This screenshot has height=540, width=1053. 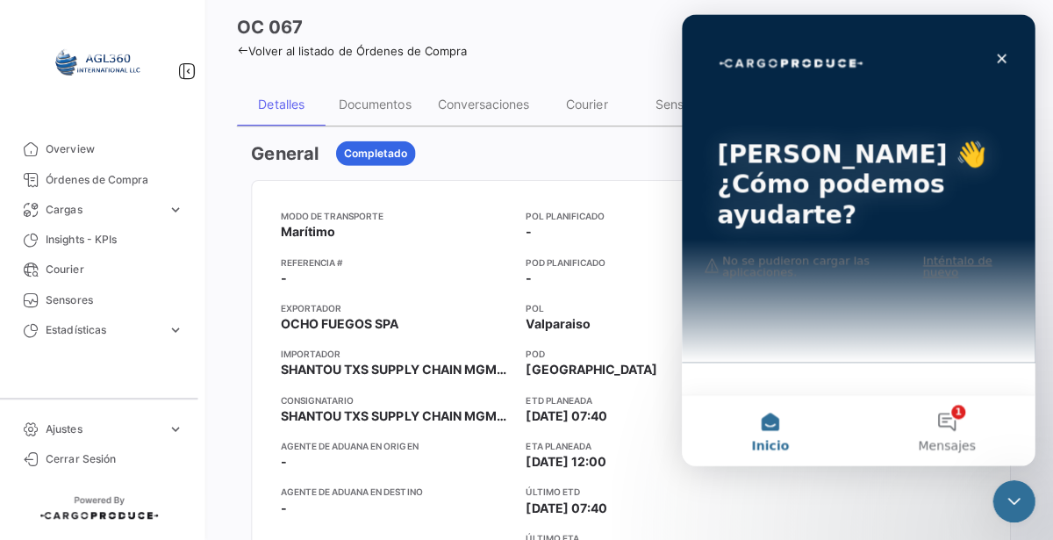 I want to click on app-card-info-title: Modo de Transporte, so click(x=400, y=218).